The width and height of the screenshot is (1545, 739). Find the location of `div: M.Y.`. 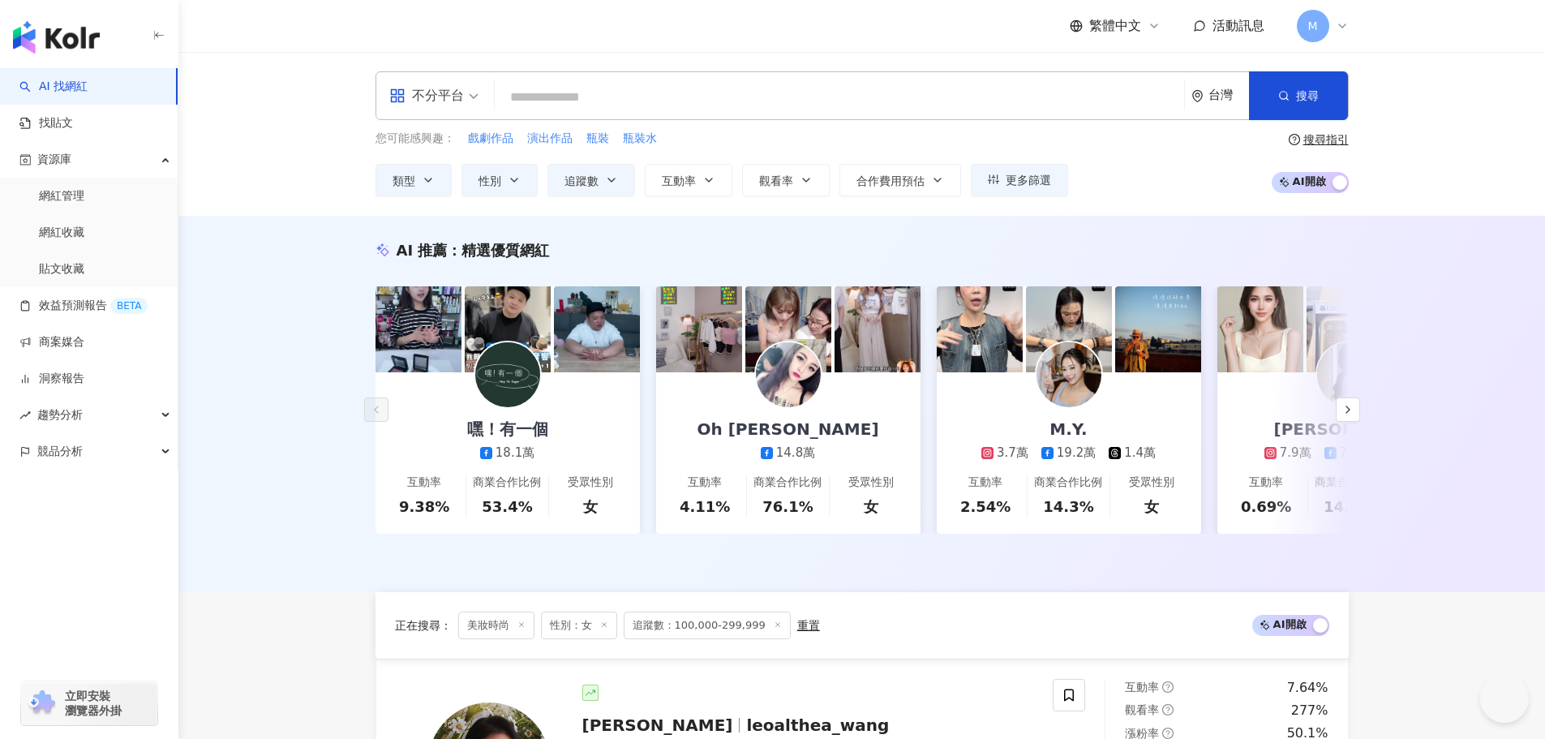

div: M.Y. is located at coordinates (1068, 429).